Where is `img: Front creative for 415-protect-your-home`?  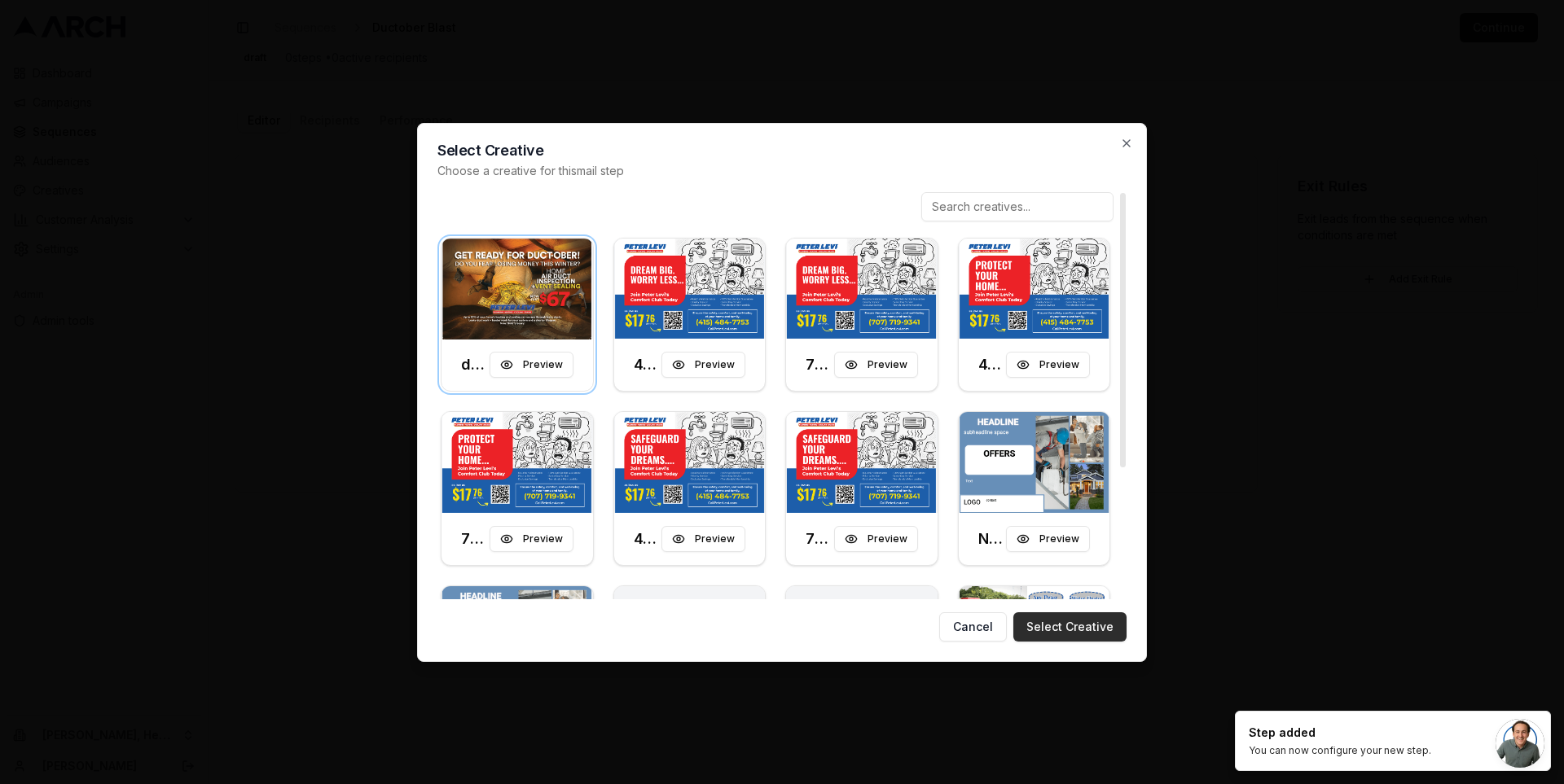
img: Front creative for 415-protect-your-home is located at coordinates (1034, 289).